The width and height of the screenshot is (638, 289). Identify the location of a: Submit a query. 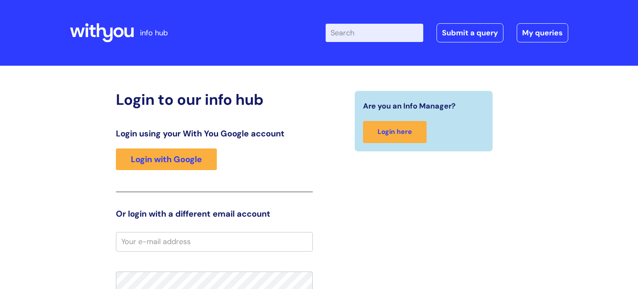
(470, 33).